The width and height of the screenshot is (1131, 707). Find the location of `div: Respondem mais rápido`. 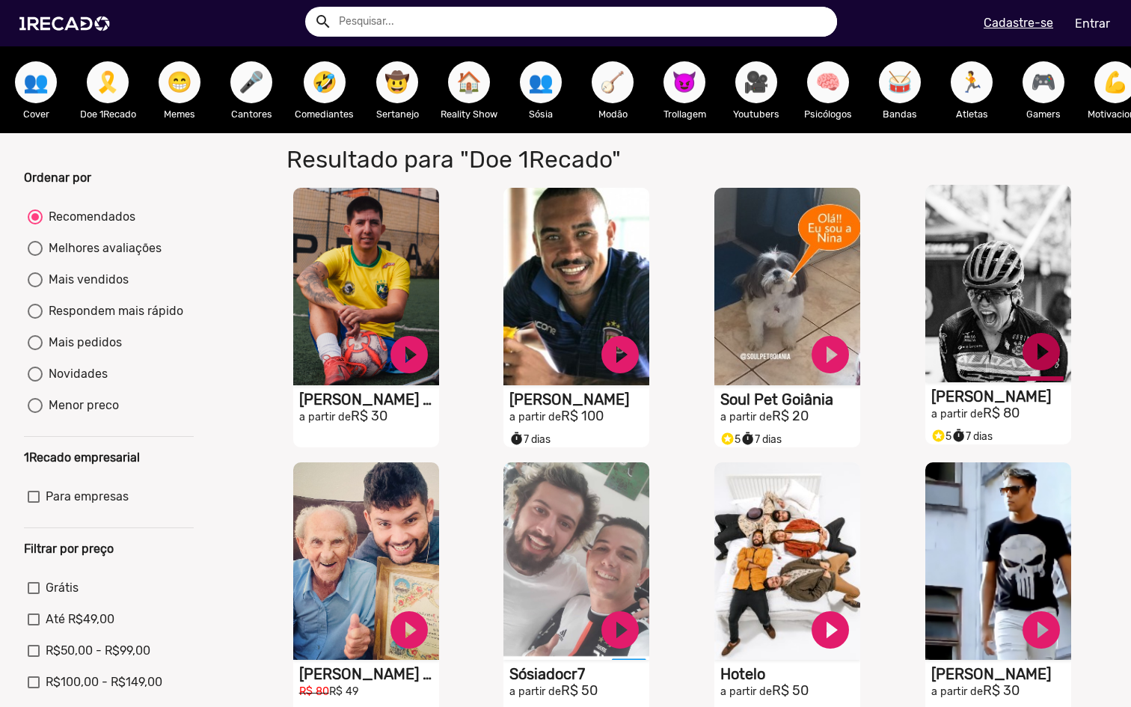

div: Respondem mais rápido is located at coordinates (113, 311).